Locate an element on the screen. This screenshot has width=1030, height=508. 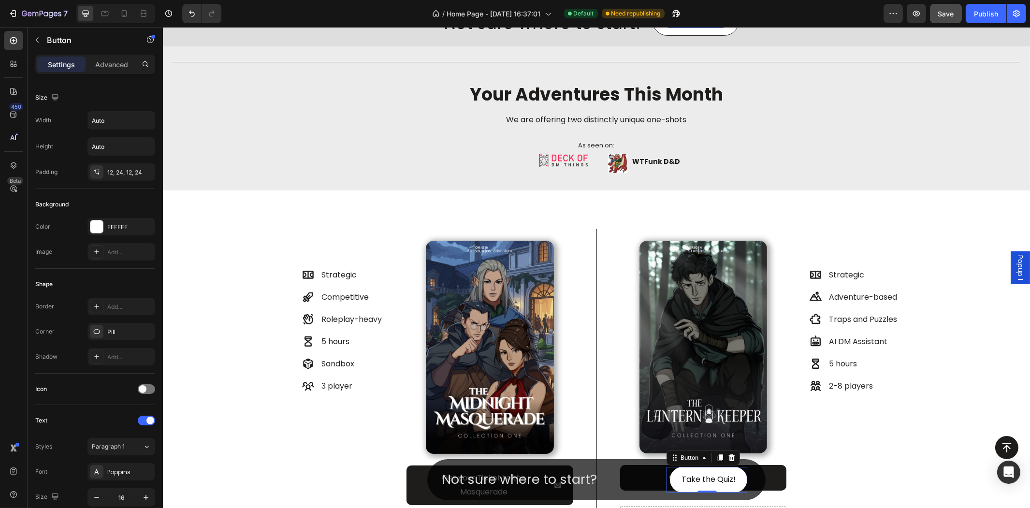
p: Adventure-based is located at coordinates (700, 270).